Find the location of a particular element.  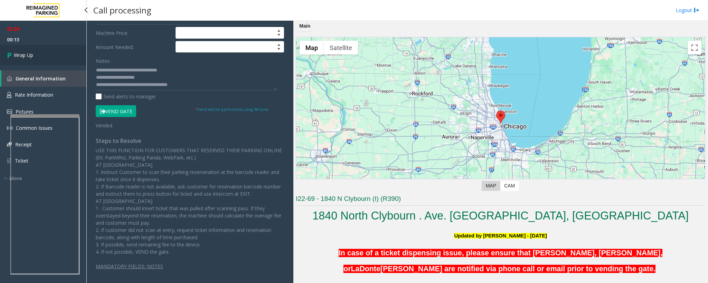

small: Vend will be performed using 9# tone is located at coordinates (232, 109).